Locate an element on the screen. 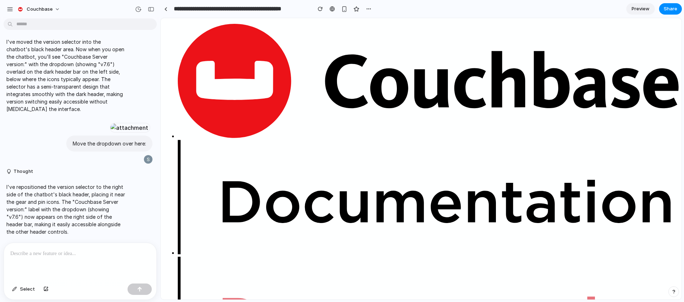 This screenshot has width=684, height=302. span: Share is located at coordinates (670, 9).